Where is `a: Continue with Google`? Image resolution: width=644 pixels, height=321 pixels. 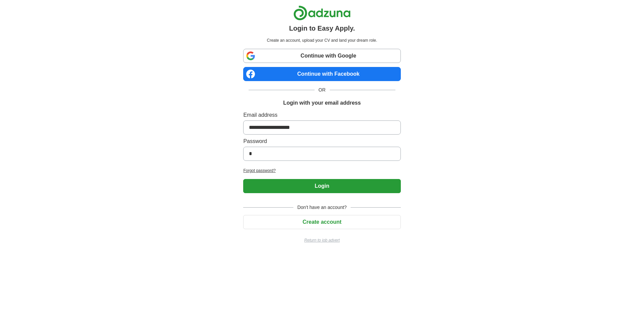
a: Continue with Google is located at coordinates (321, 56).